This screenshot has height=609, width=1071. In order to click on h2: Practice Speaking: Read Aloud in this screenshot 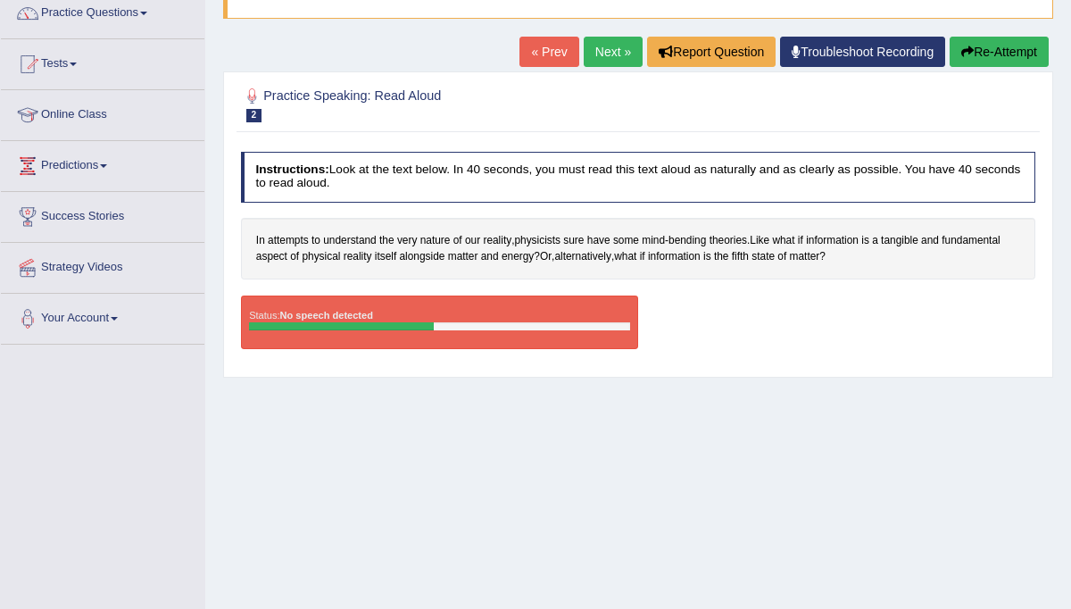, I will do `click(487, 104)`.